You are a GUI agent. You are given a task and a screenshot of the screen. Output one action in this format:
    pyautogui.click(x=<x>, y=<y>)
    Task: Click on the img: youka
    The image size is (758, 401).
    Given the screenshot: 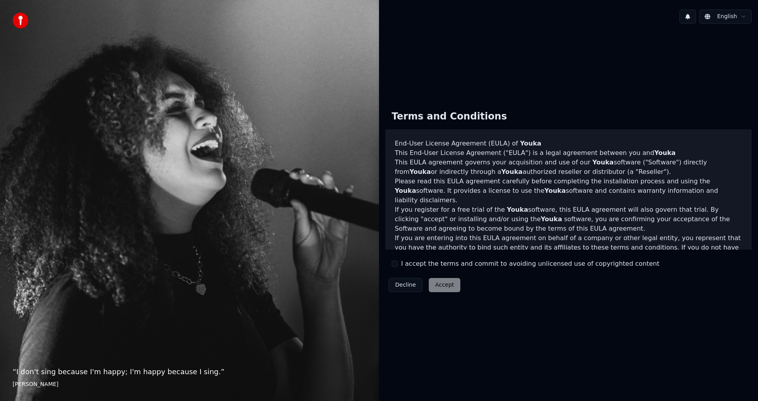 What is the action you would take?
    pyautogui.click(x=21, y=21)
    